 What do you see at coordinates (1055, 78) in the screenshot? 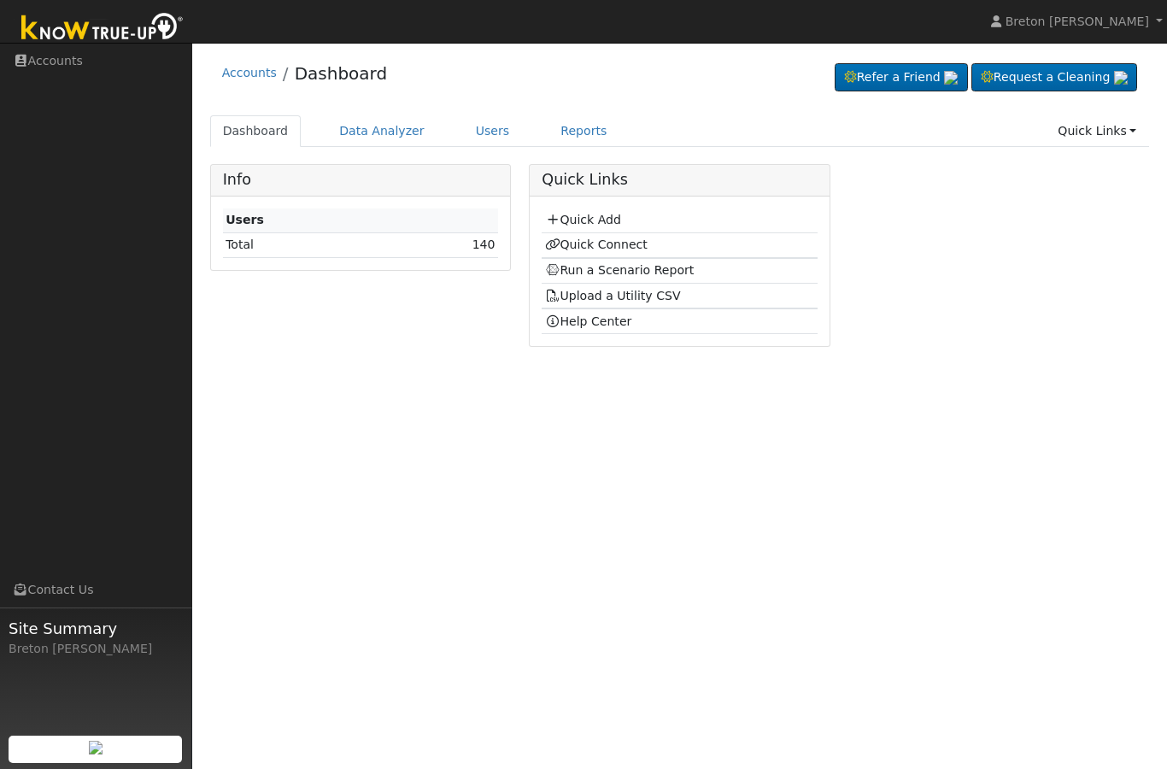
I see `a: Request a Cleaning` at bounding box center [1055, 78].